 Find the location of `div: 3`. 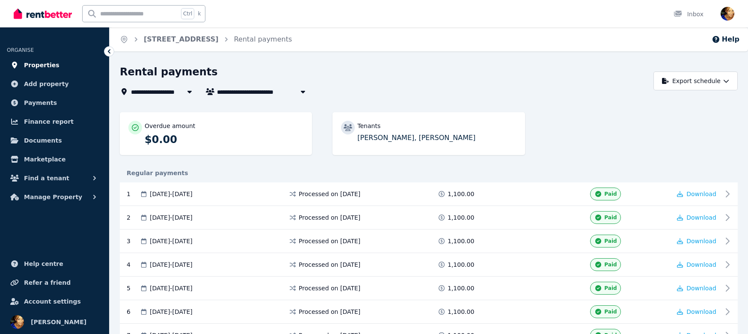

div: 3 is located at coordinates (133, 241).